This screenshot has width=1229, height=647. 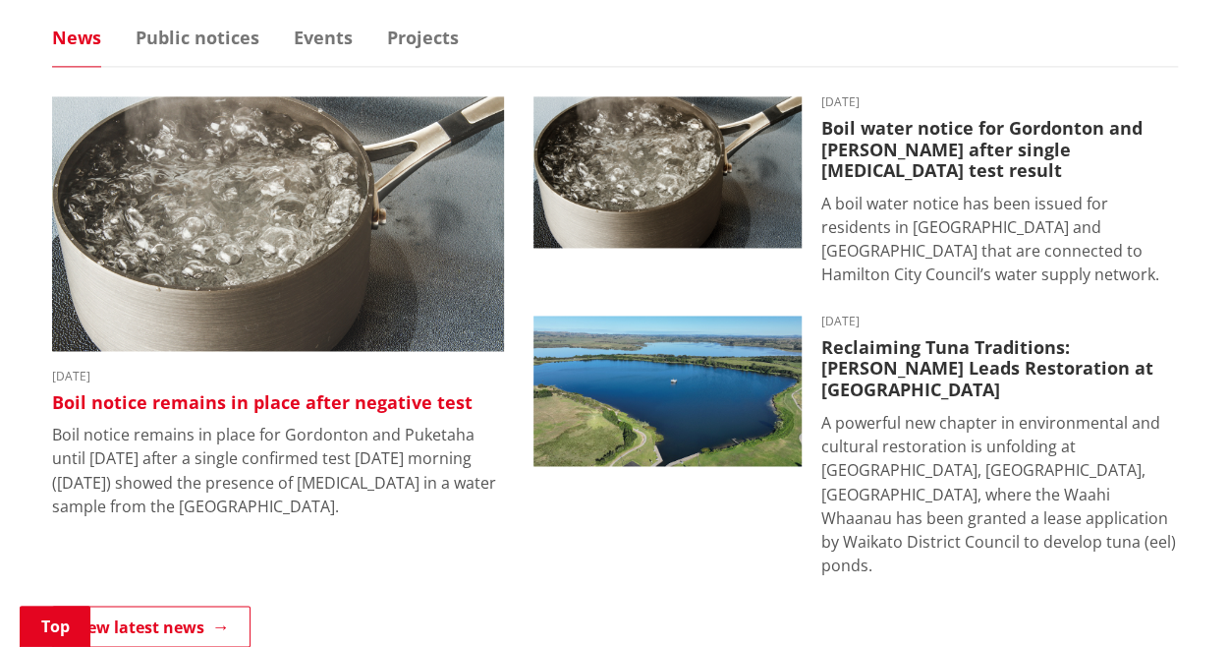 What do you see at coordinates (77, 37) in the screenshot?
I see `a: News` at bounding box center [77, 37].